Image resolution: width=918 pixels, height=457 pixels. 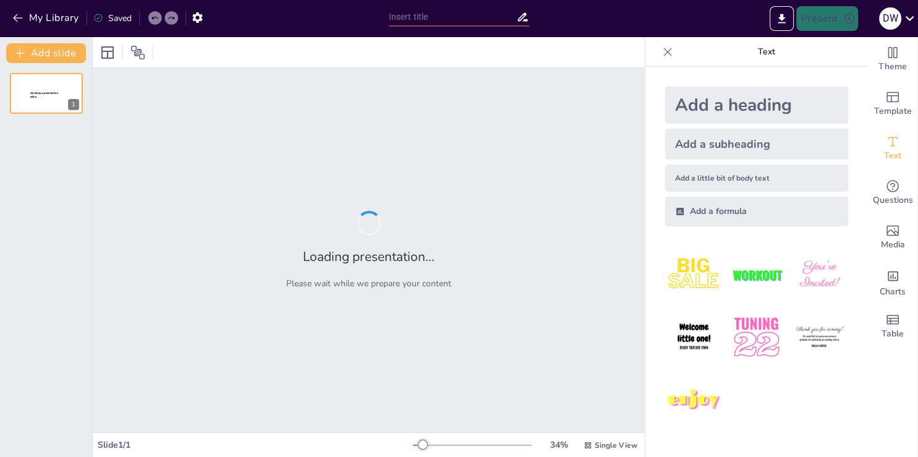 What do you see at coordinates (452, 17) in the screenshot?
I see `input: Insert title` at bounding box center [452, 17].